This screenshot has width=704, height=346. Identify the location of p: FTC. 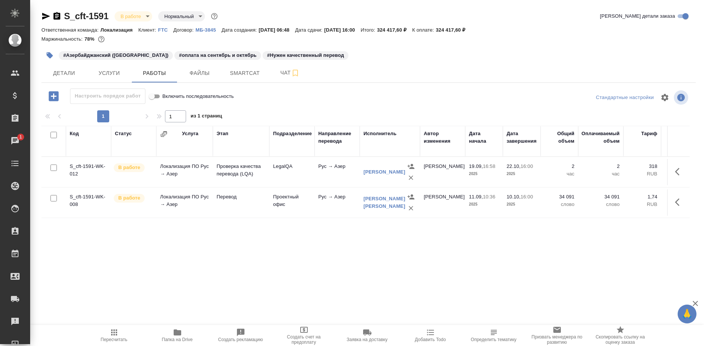
(166, 30).